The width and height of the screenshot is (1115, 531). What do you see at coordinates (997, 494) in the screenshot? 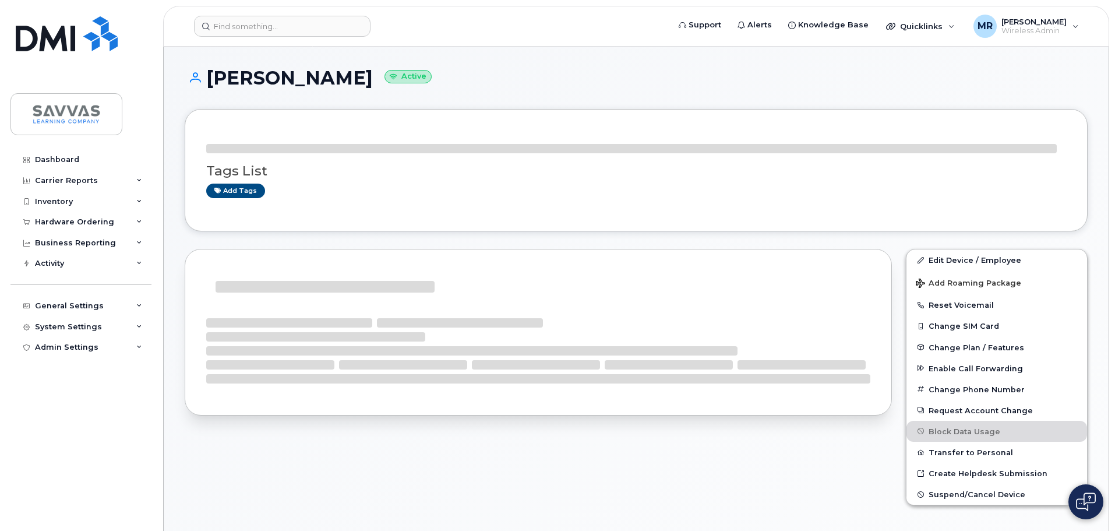
I see `button: Suspend/Cancel Device` at bounding box center [997, 494].